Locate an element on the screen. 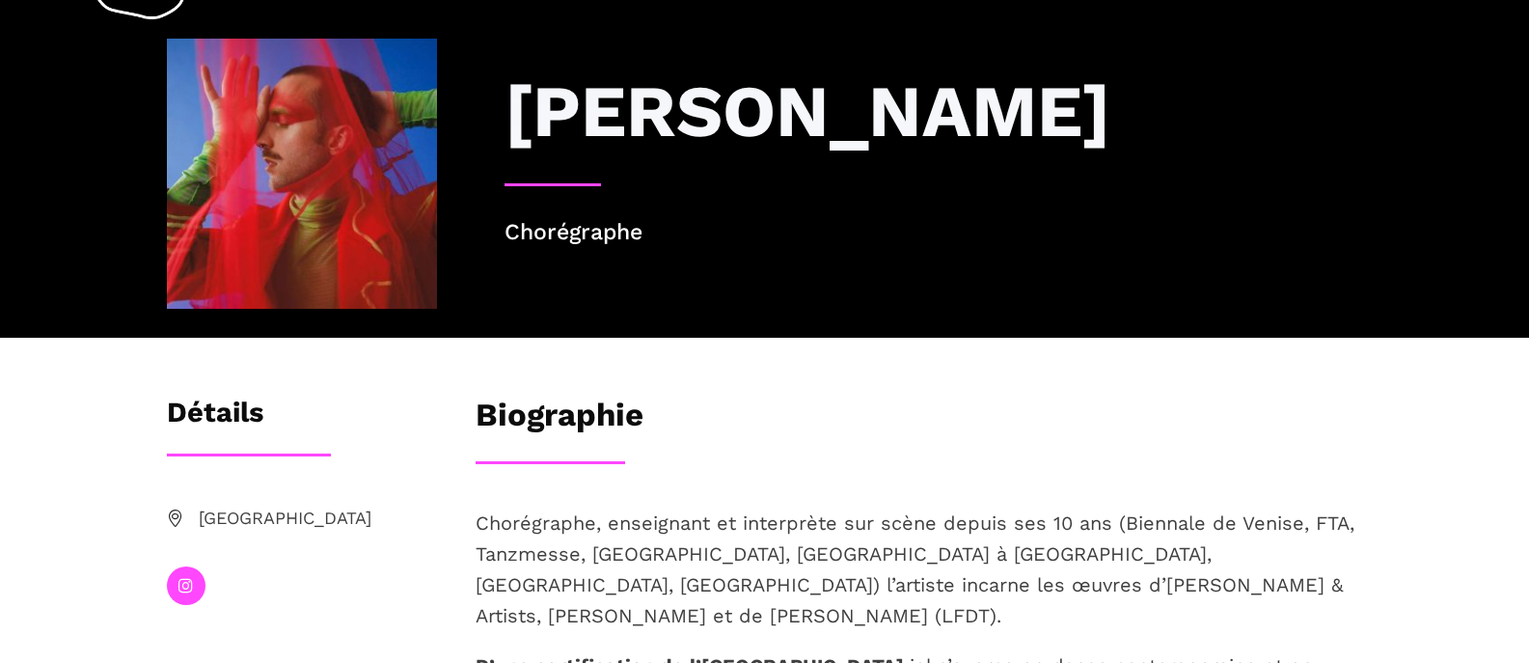 This screenshot has width=1529, height=663. p: Chorégraphe is located at coordinates (934, 233).